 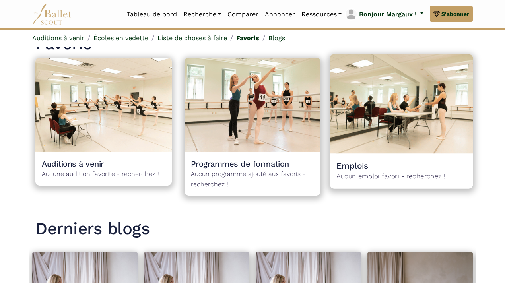 What do you see at coordinates (152, 14) in the screenshot?
I see `a: Tableau de bord` at bounding box center [152, 14].